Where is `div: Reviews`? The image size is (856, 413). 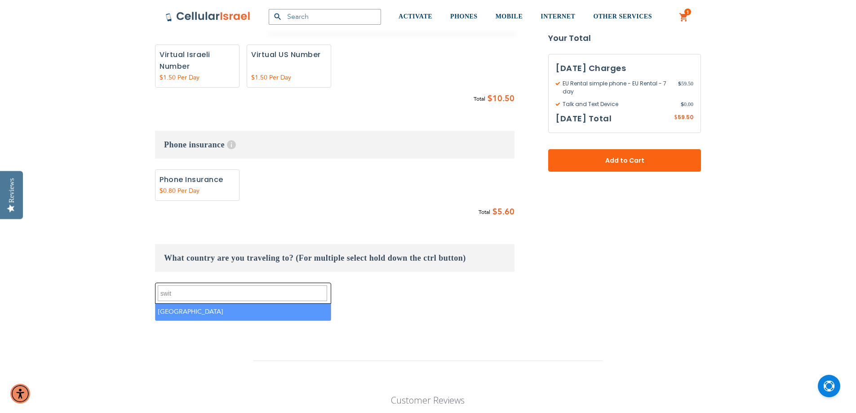
div: Reviews is located at coordinates (12, 190).